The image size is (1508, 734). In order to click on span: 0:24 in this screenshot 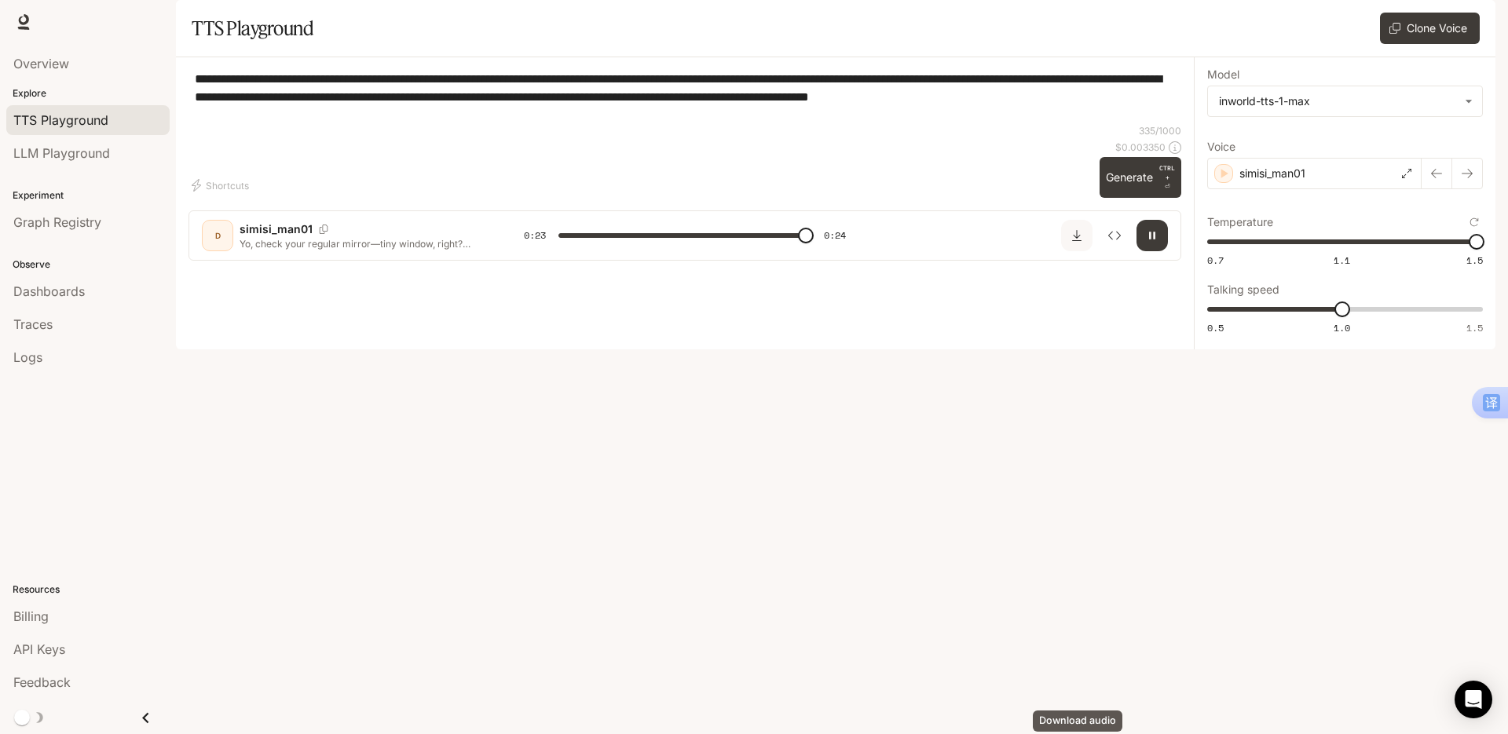, I will do `click(835, 236)`.